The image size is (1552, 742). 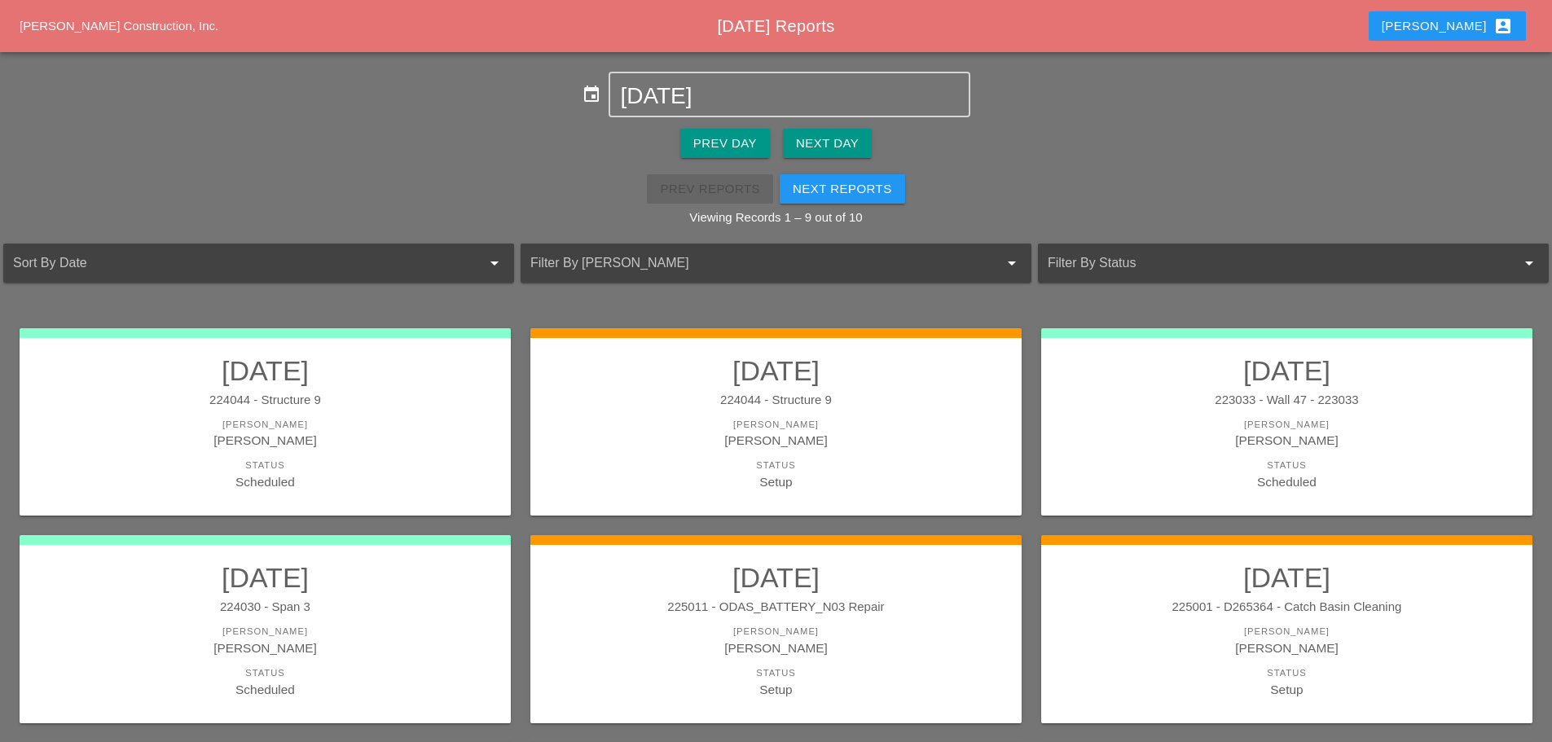 What do you see at coordinates (827, 143) in the screenshot?
I see `button: Next Day` at bounding box center [827, 143].